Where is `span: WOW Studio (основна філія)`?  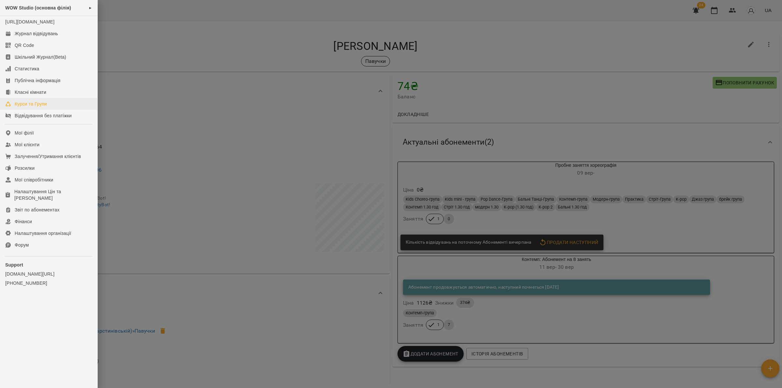 span: WOW Studio (основна філія) is located at coordinates (38, 8).